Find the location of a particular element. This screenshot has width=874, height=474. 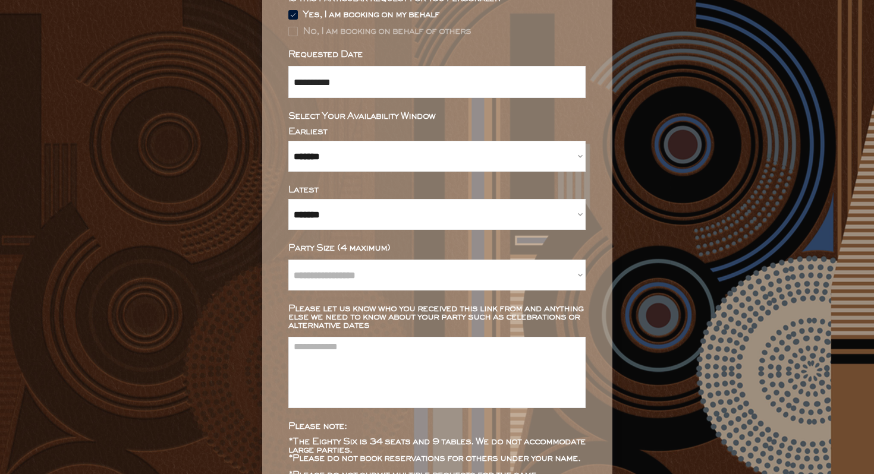

div: Yes, I am booking on my behalf is located at coordinates (371, 15).